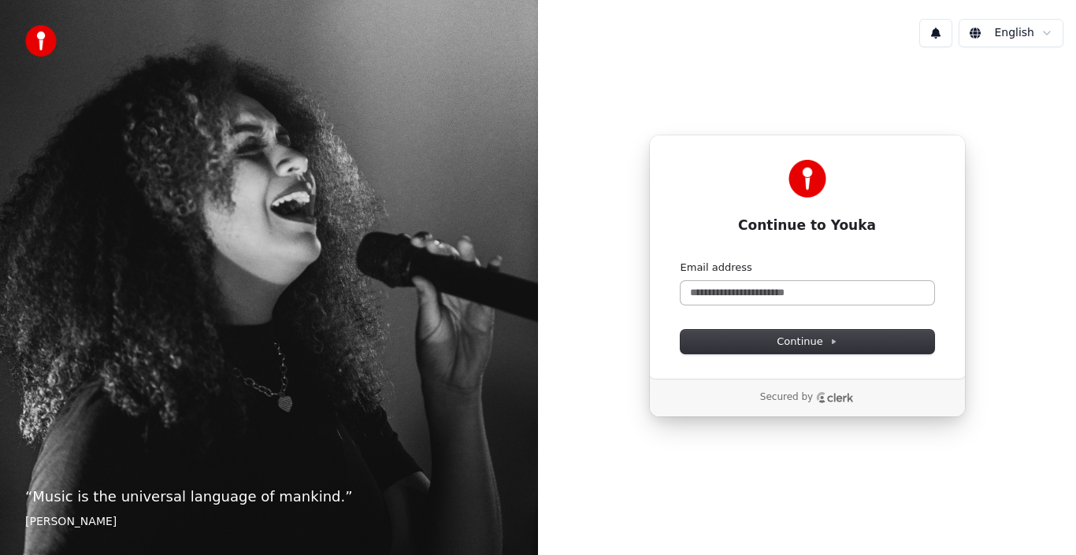 This screenshot has height=555, width=1076. I want to click on p: Secured by, so click(786, 398).